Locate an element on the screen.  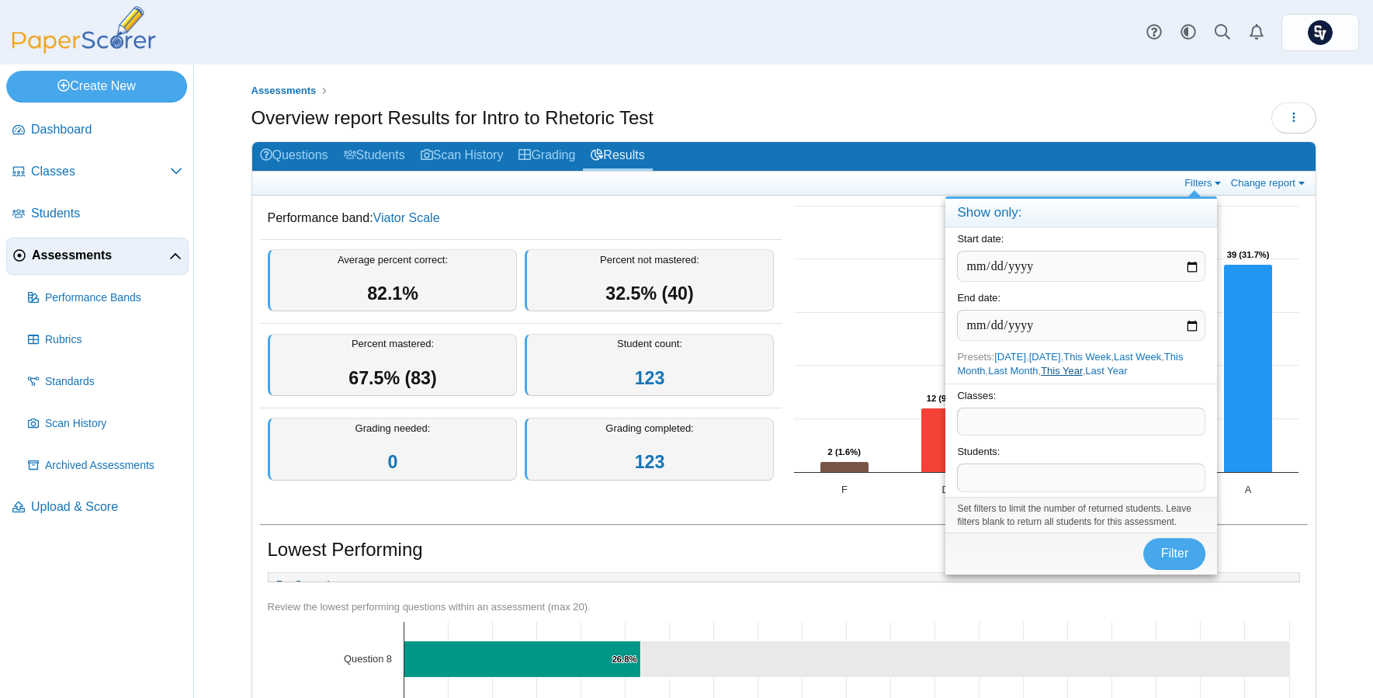
span: Dashboard is located at coordinates (106, 130).